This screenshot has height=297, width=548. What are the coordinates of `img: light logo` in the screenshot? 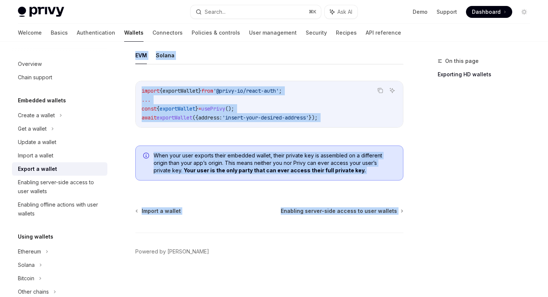 It's located at (41, 12).